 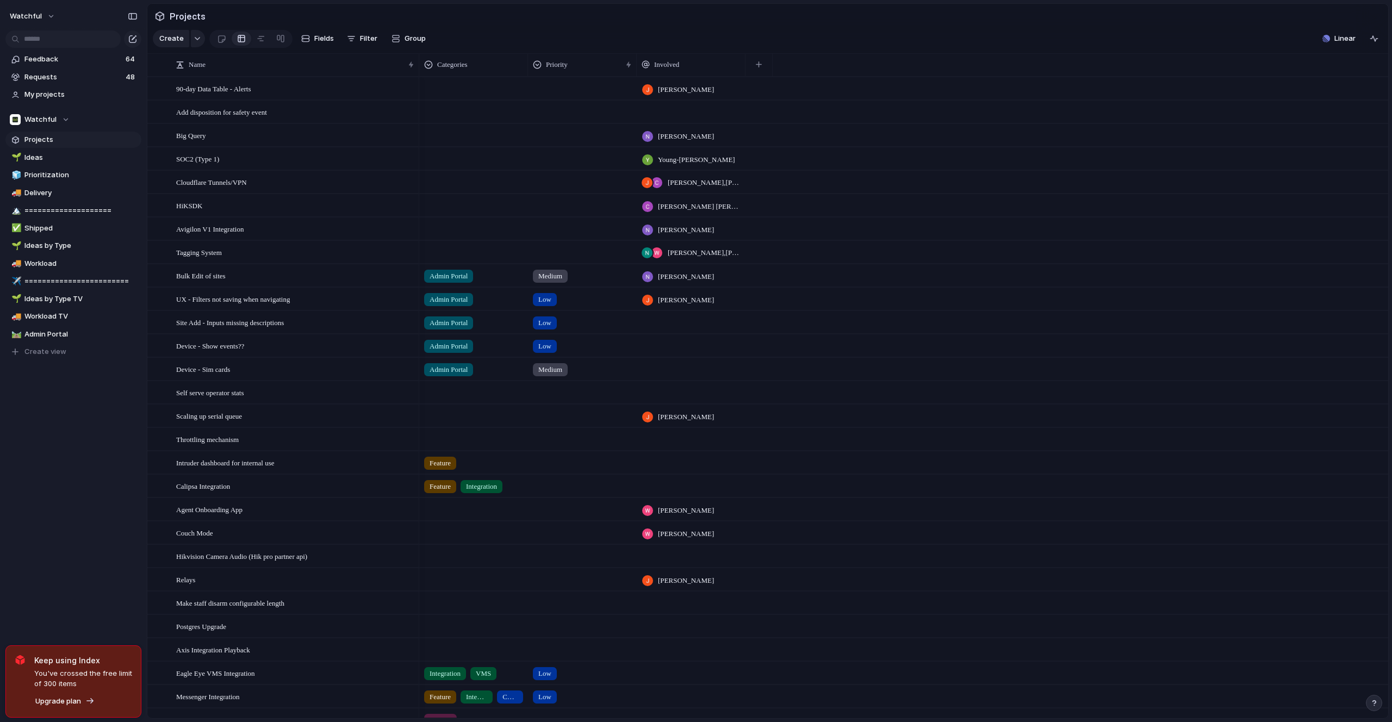 I want to click on div: 🛤️Admin Portal, so click(x=73, y=334).